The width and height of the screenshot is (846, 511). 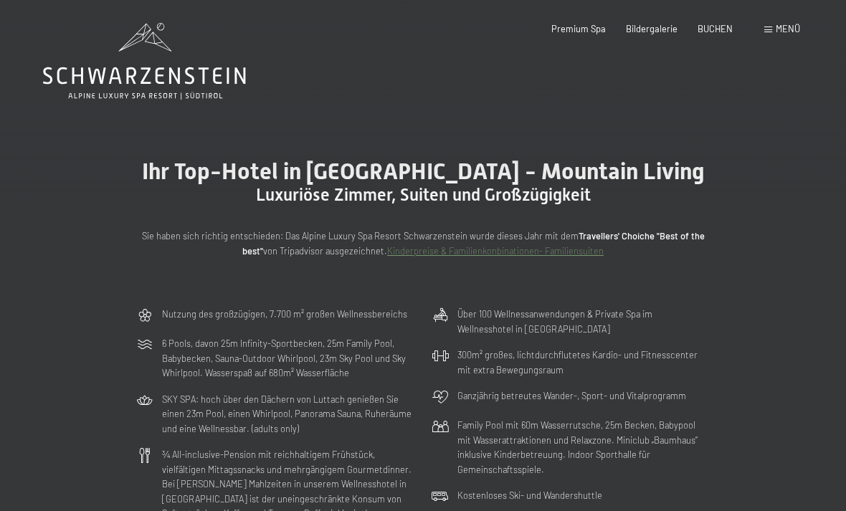 I want to click on span: BUCHEN, so click(x=715, y=29).